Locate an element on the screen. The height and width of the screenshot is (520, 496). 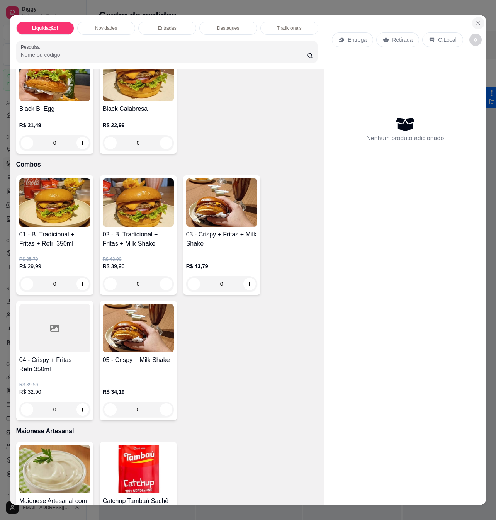
h4: Black B. Egg is located at coordinates (55, 109).